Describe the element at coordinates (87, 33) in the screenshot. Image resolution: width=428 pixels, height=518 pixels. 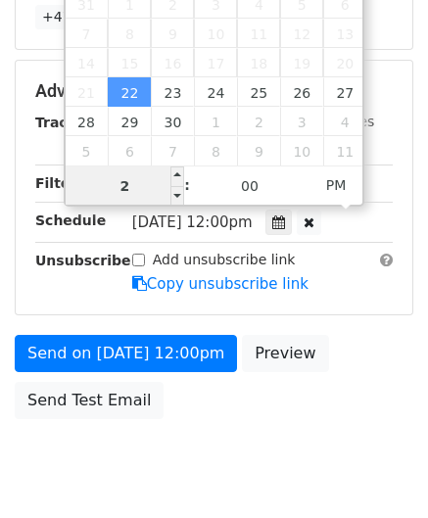
I see `span: September 7, 2025` at that location.